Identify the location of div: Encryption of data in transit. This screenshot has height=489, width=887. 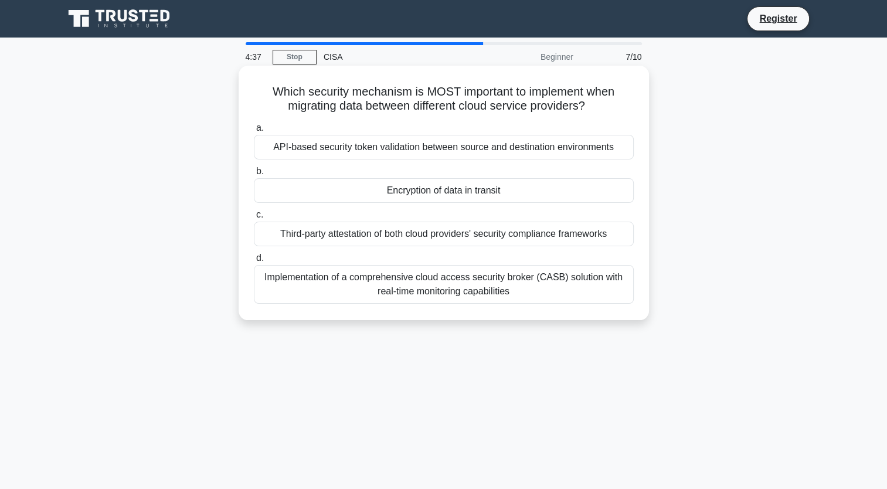
(444, 190).